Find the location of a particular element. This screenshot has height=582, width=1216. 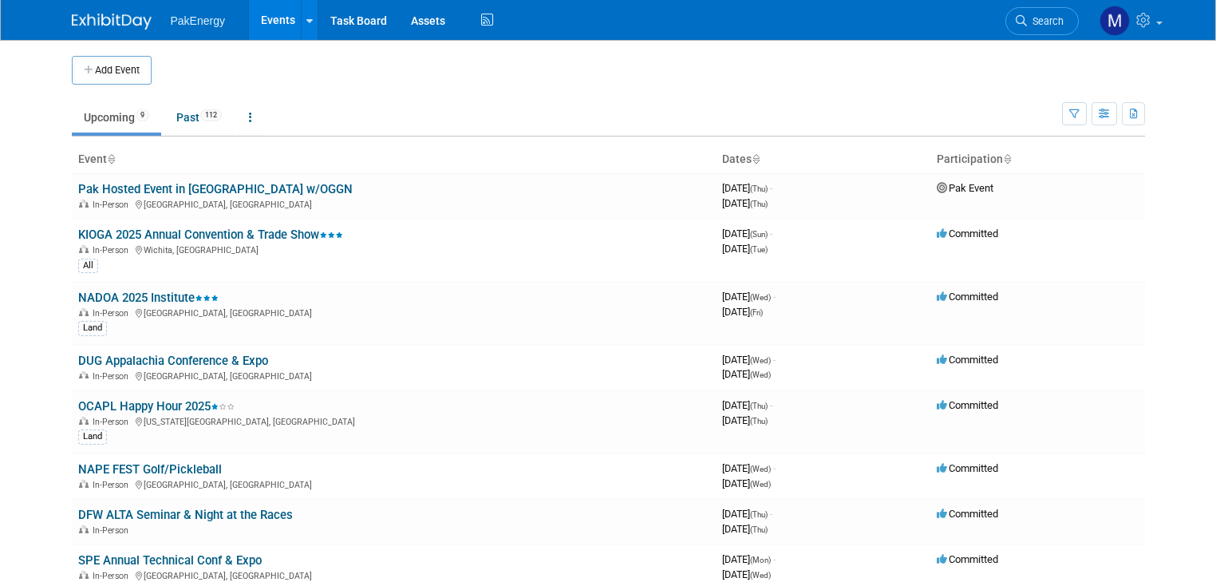

th: Participation is located at coordinates (1037, 160).